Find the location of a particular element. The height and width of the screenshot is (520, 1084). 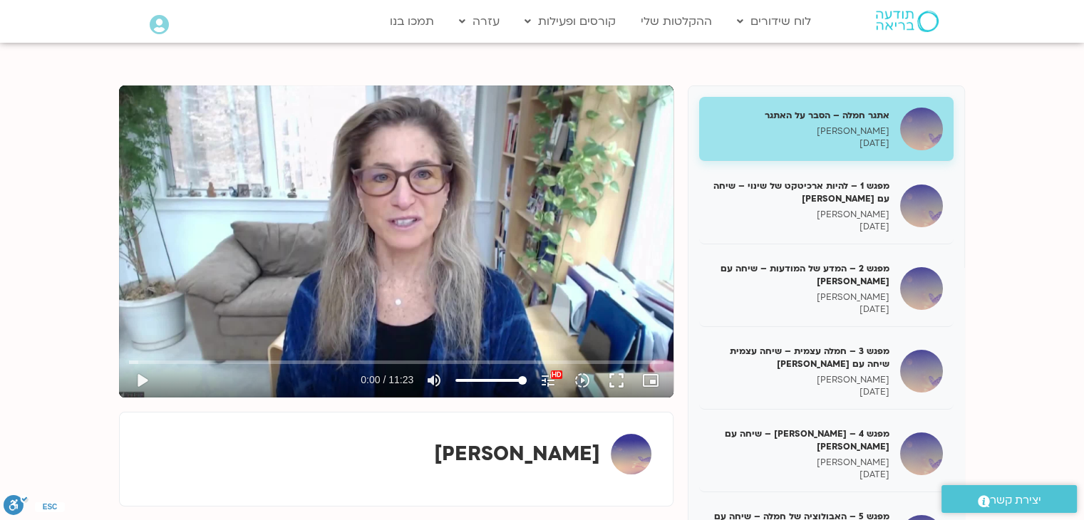

a: קורסים ופעילות is located at coordinates (570, 21).